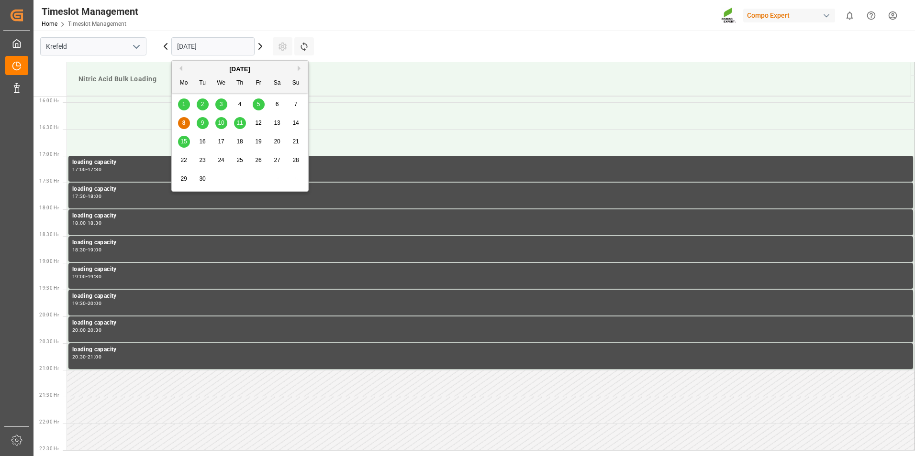  What do you see at coordinates (184, 123) in the screenshot?
I see `div: Choose Monday, September 8th, 2025` at bounding box center [184, 123].